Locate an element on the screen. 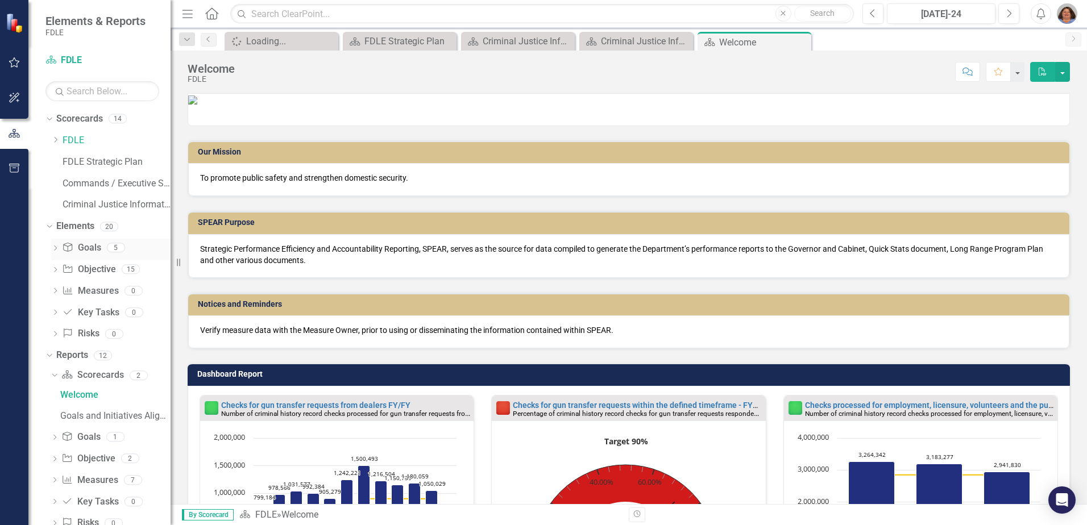  text: 1,150,739 is located at coordinates (398, 478).